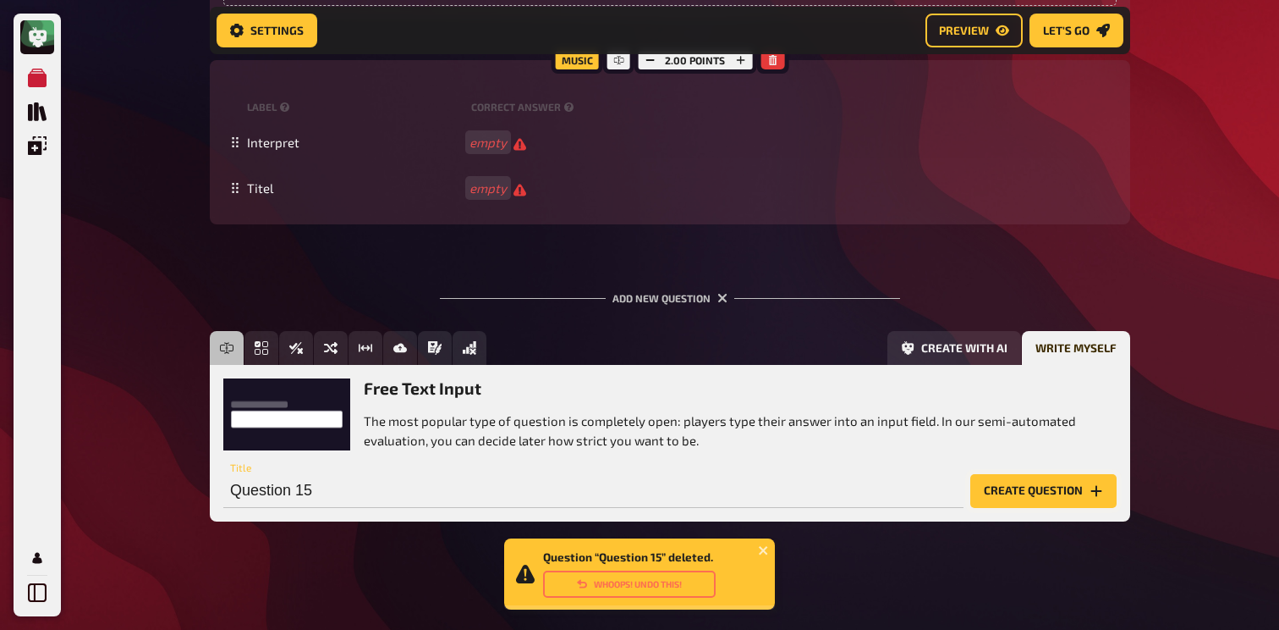  What do you see at coordinates (1043, 491) in the screenshot?
I see `button: Create question` at bounding box center [1043, 491].